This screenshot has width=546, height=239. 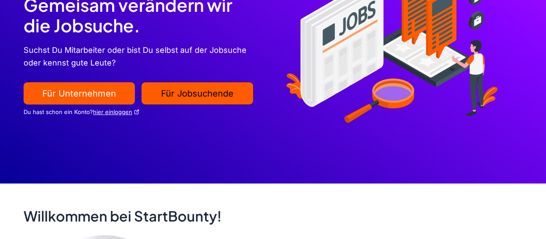 What do you see at coordinates (79, 93) in the screenshot?
I see `a: Für Unternehmen` at bounding box center [79, 93].